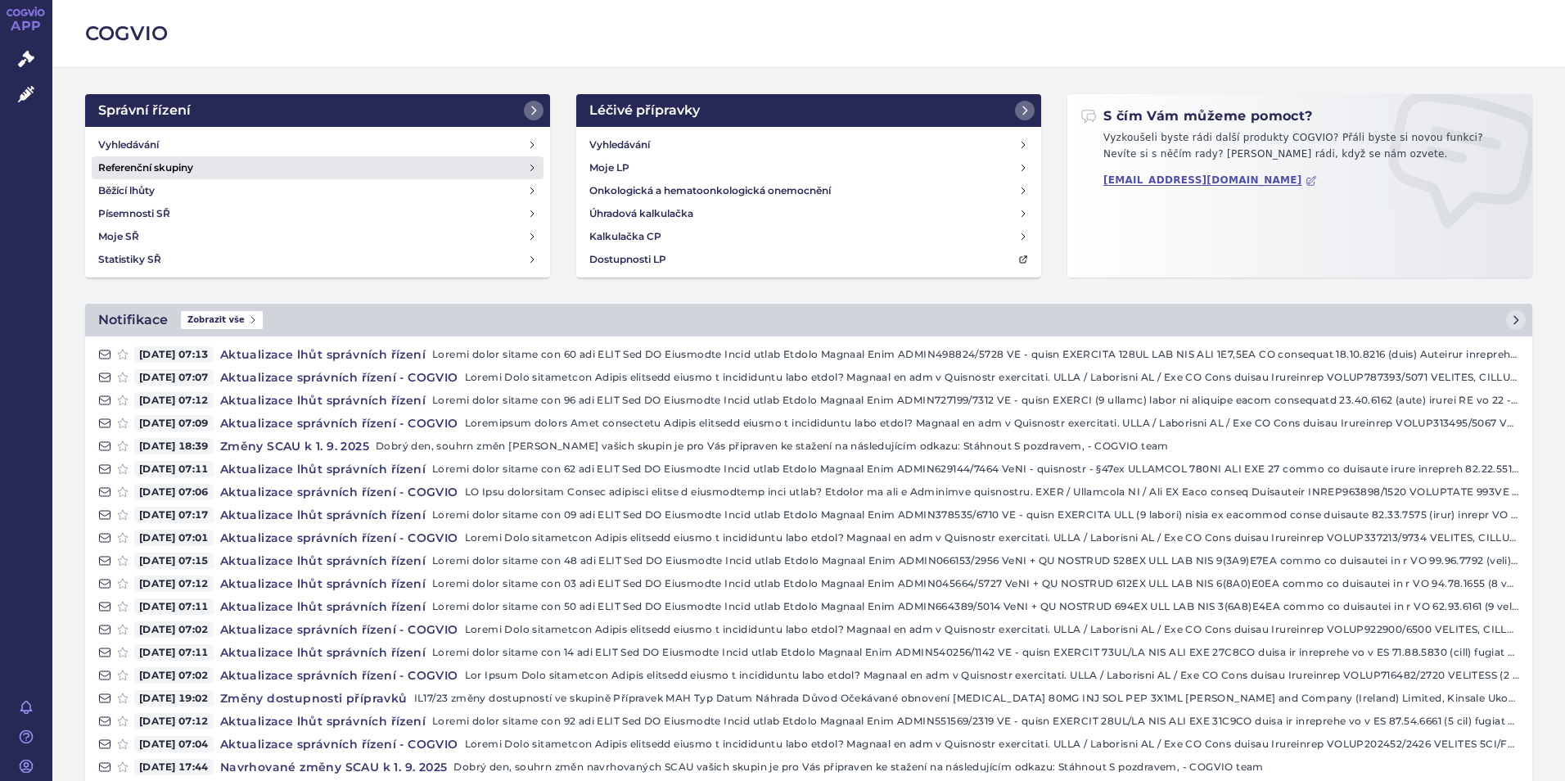 This screenshot has height=781, width=1565. I want to click on p: Loremi dolor sitame con 14 adi ELIT Sed DO Eiusmodte Incid utlab Etdolo Magnaal Enim ADMIN540256/..., so click(975, 652).